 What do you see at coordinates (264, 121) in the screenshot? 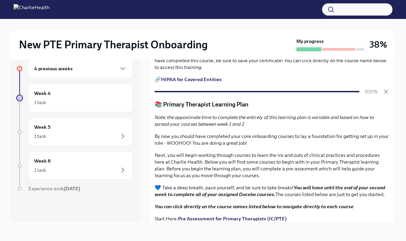
I see `em: Note: the appoximate time to complete the entirely of this learning plan is variable and based on...` at bounding box center [264, 121].